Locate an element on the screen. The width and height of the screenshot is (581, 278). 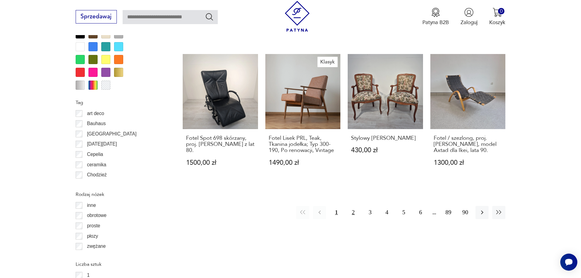
button: Patyna B2B is located at coordinates (436, 17).